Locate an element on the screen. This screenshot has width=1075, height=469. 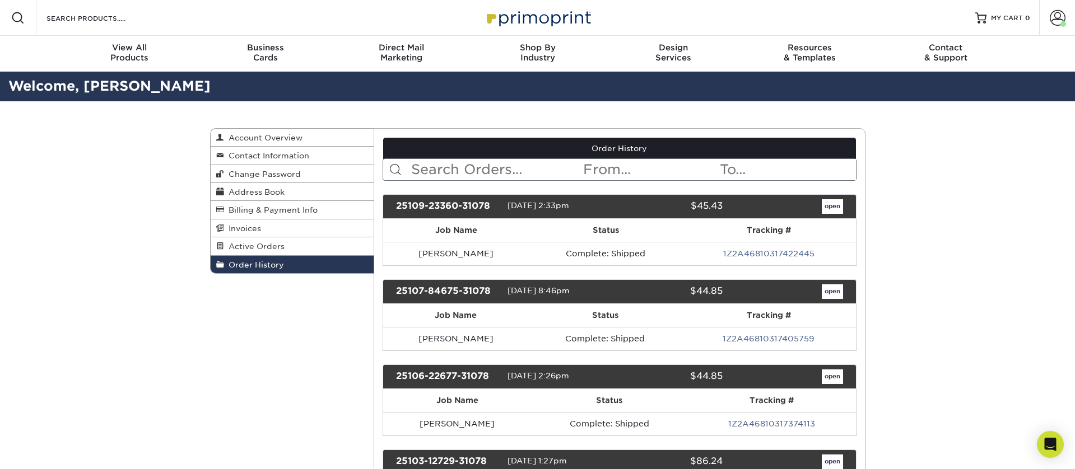
div: & Templates is located at coordinates (809, 53).